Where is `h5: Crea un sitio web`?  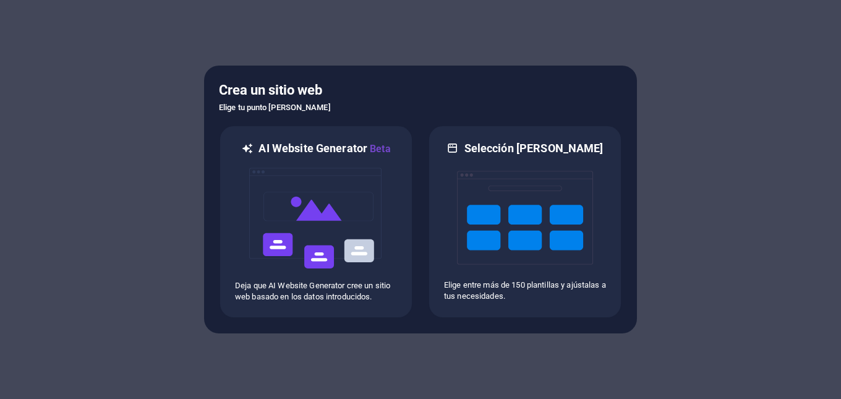 h5: Crea un sitio web is located at coordinates (421, 90).